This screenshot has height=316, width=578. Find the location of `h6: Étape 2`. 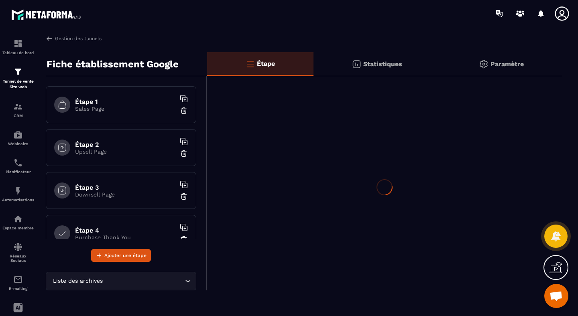

h6: Étape 2 is located at coordinates (125, 145).